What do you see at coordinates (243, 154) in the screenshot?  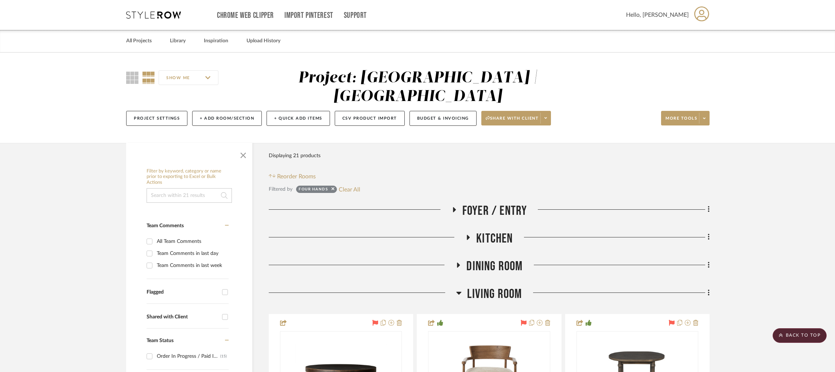 I see `button: Close` at bounding box center [243, 154].